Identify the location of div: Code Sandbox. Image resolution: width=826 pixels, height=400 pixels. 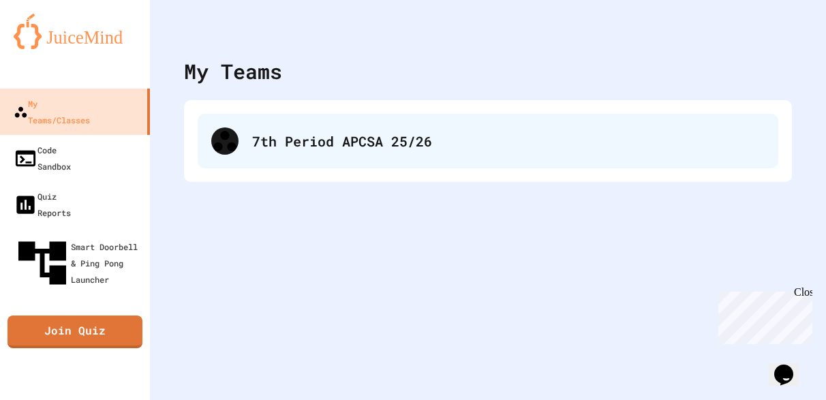
(42, 158).